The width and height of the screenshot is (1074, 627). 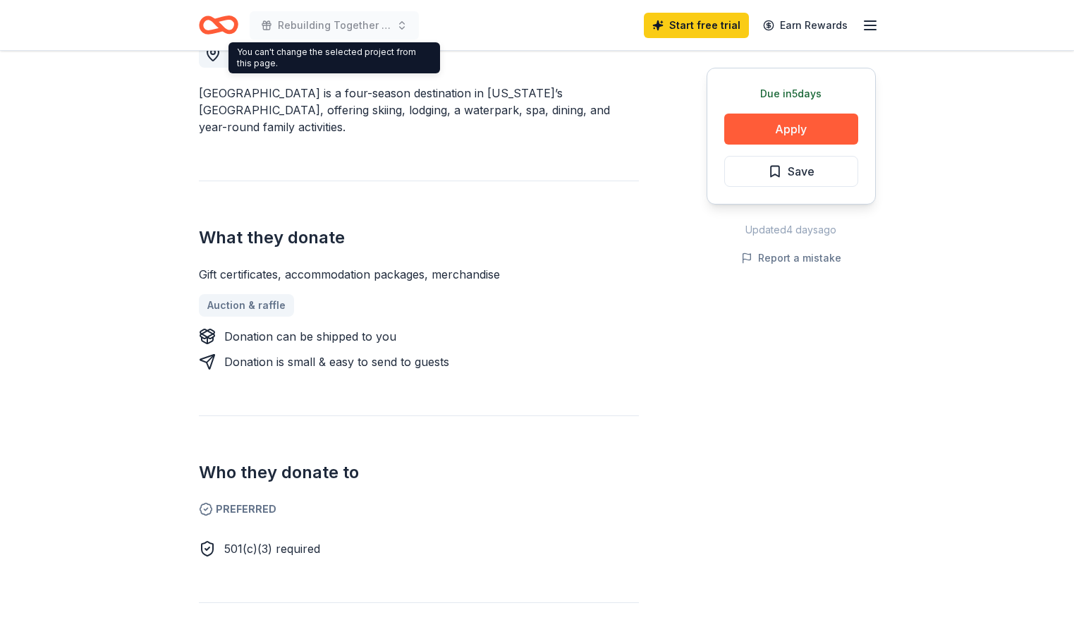 What do you see at coordinates (246, 305) in the screenshot?
I see `a: Auction & raffle` at bounding box center [246, 305].